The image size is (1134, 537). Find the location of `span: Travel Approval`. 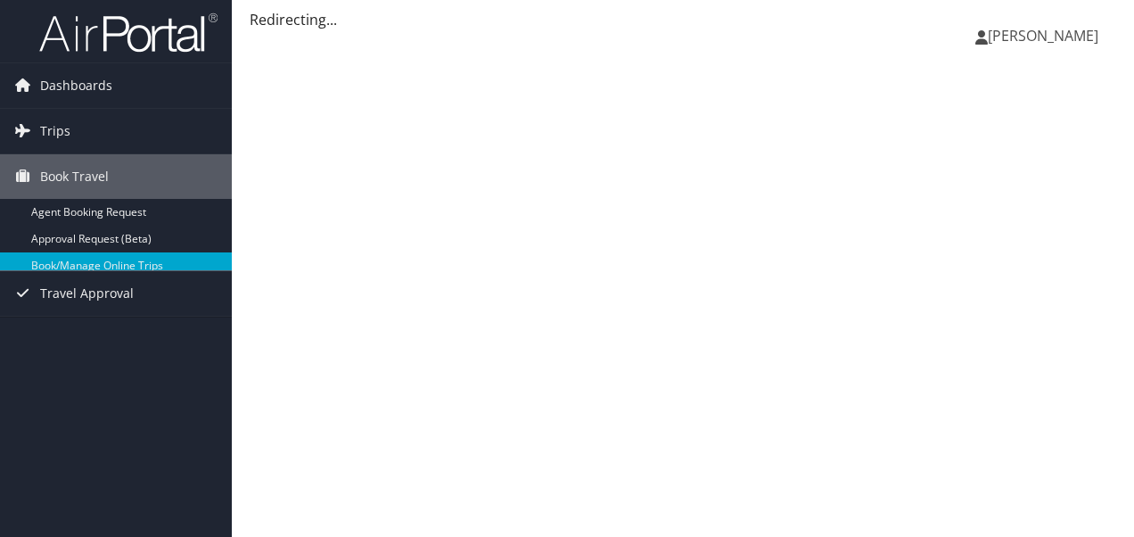

span: Travel Approval is located at coordinates (86, 293).